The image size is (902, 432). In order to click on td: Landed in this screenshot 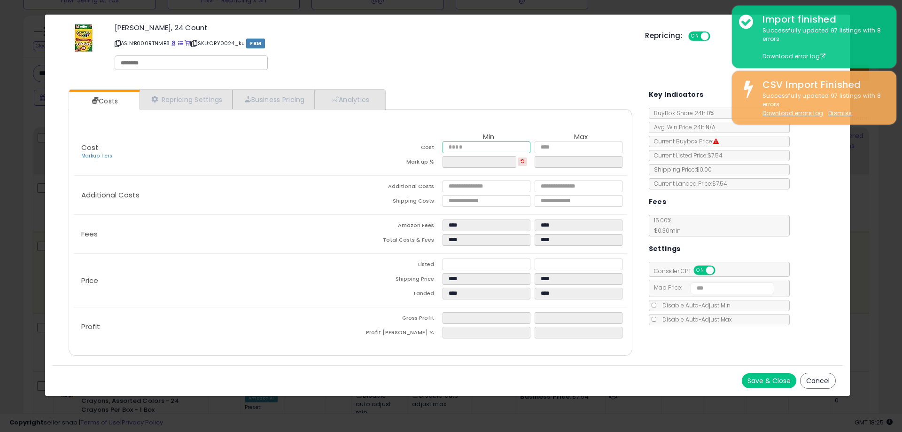, I will do `click(396, 294)`.